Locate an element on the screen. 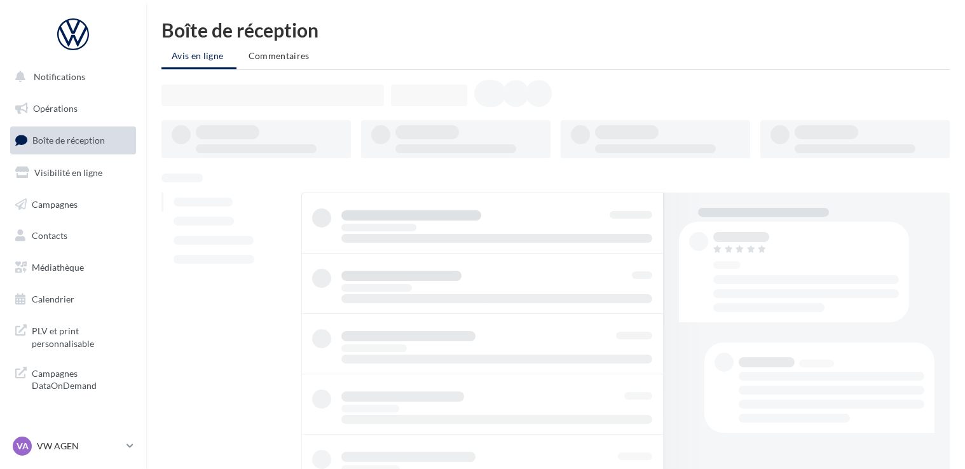 The height and width of the screenshot is (469, 965). a: Campagnes is located at coordinates (73, 205).